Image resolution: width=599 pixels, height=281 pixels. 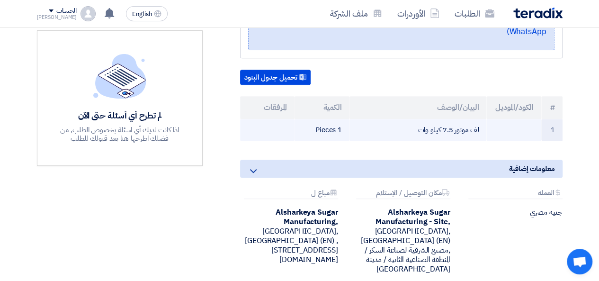 What do you see at coordinates (552, 130) in the screenshot?
I see `td: 1` at bounding box center [552, 130].